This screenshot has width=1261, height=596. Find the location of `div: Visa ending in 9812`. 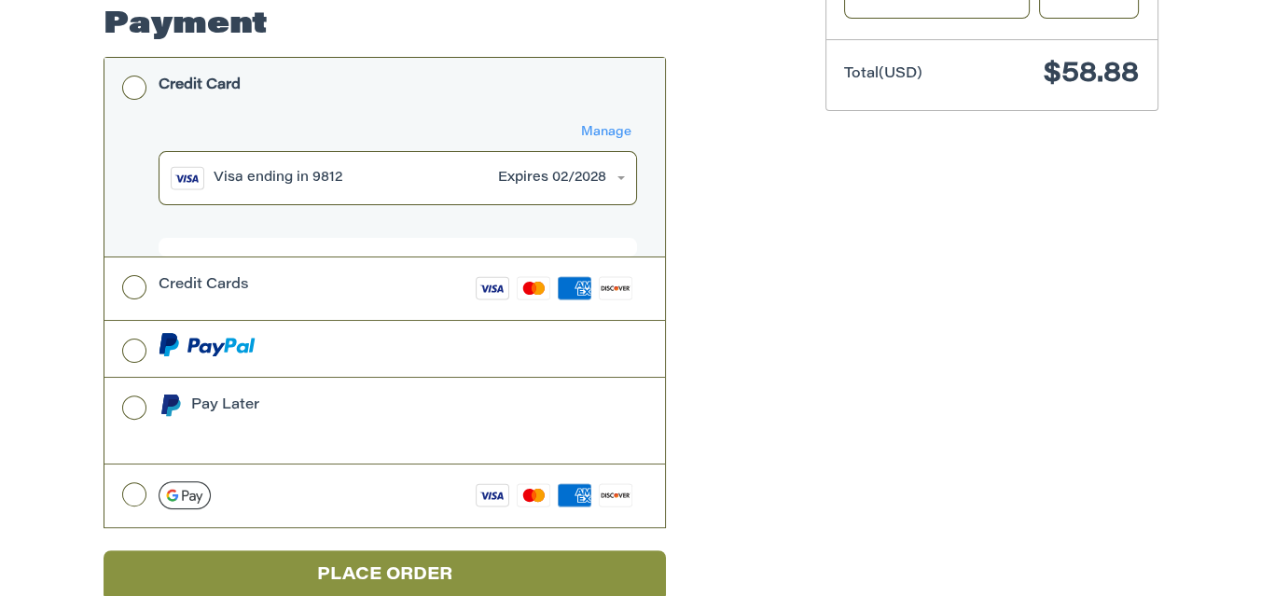

div: Visa ending in 9812 is located at coordinates (352, 178).